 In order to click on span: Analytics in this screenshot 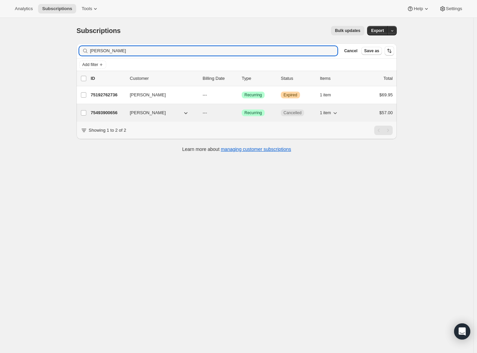, I will do `click(24, 9)`.